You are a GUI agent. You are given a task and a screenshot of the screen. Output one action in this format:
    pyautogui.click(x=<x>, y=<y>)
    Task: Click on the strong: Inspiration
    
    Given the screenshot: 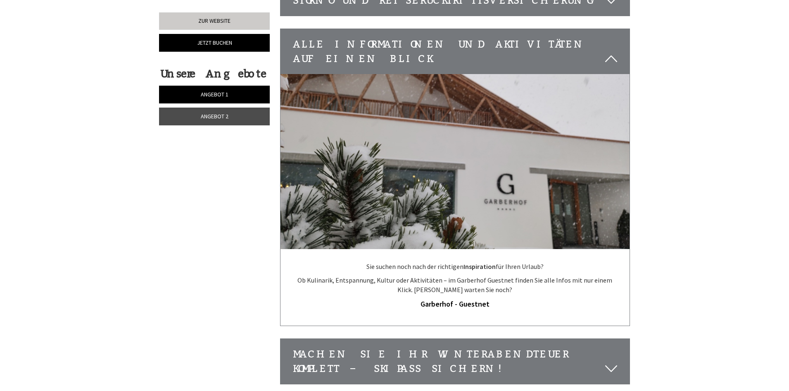 What is the action you would take?
    pyautogui.click(x=480, y=266)
    